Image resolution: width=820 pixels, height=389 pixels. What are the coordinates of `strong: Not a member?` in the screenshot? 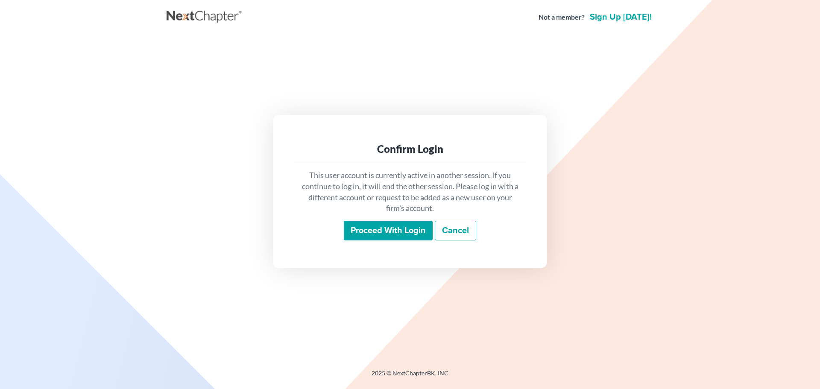 It's located at (562, 17).